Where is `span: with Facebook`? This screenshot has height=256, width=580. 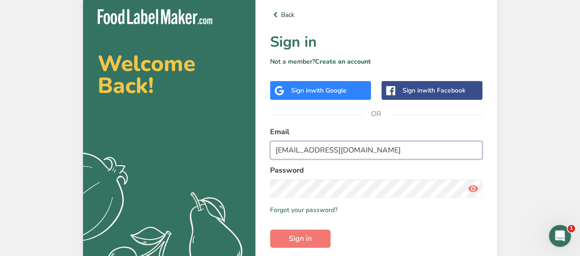 span: with Facebook is located at coordinates (444, 90).